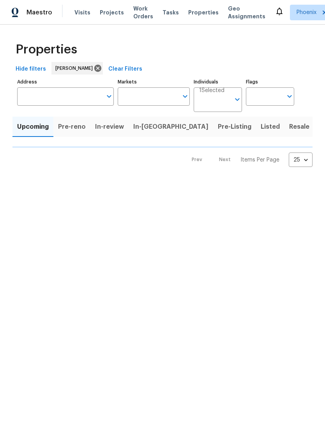  What do you see at coordinates (299, 127) in the screenshot?
I see `span: Resale` at bounding box center [299, 127].